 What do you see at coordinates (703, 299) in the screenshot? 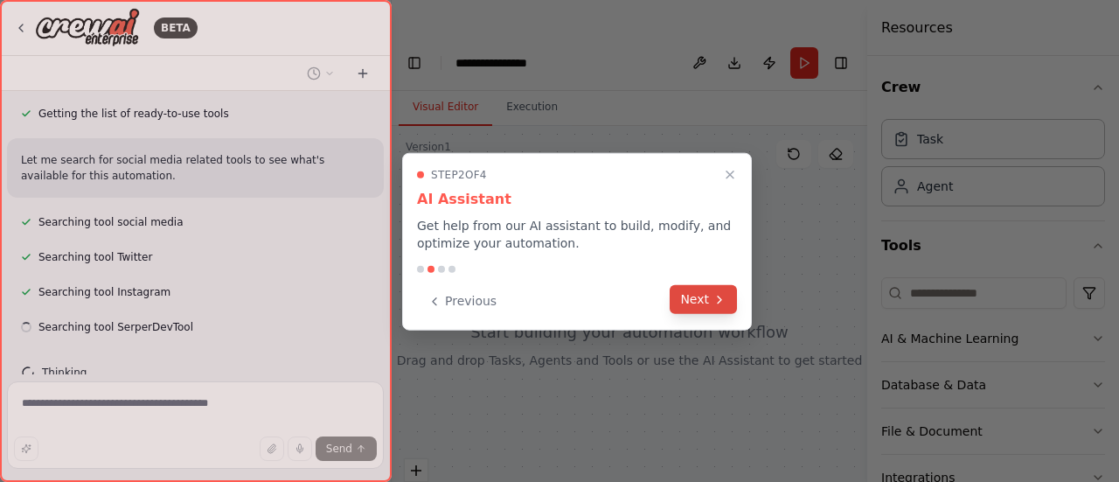
I see `button: Next` at bounding box center [703, 299].